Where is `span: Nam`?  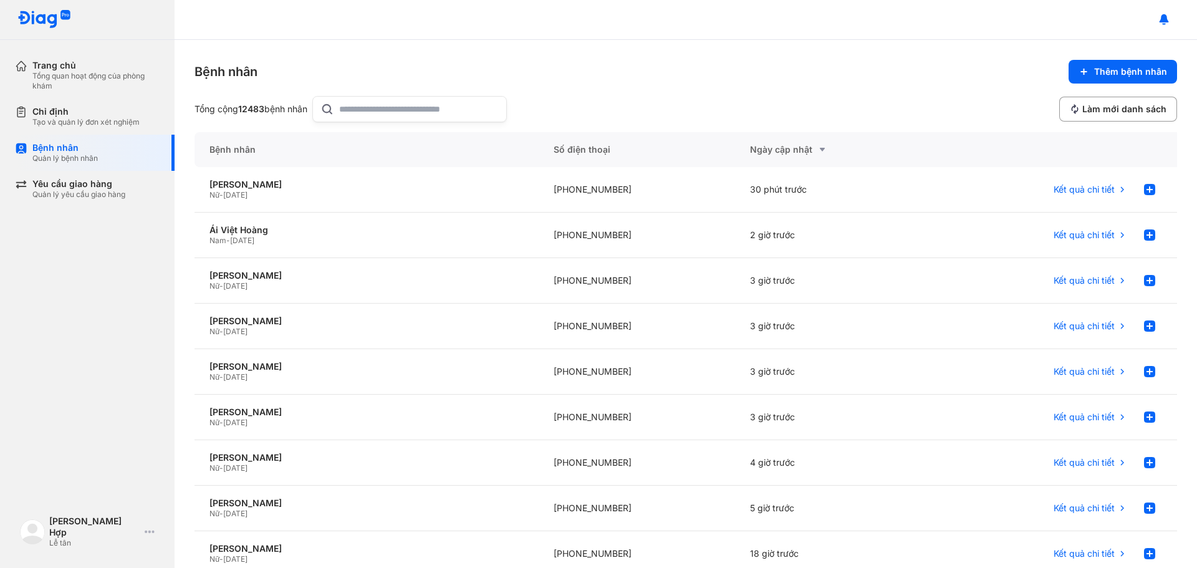
span: Nam is located at coordinates (218, 240).